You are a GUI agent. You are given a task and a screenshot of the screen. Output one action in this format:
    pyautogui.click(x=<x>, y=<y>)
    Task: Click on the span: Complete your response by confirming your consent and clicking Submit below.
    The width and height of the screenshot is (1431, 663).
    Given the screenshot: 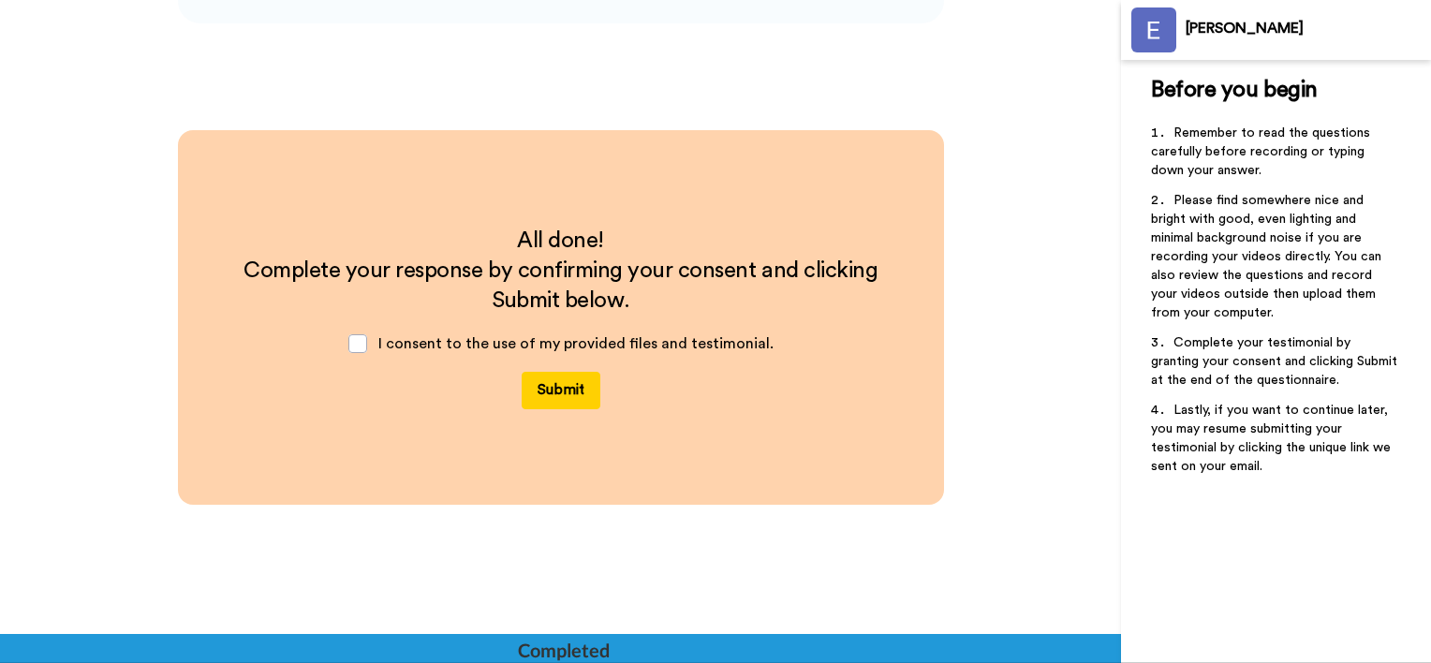 What is the action you would take?
    pyautogui.click(x=563, y=286)
    